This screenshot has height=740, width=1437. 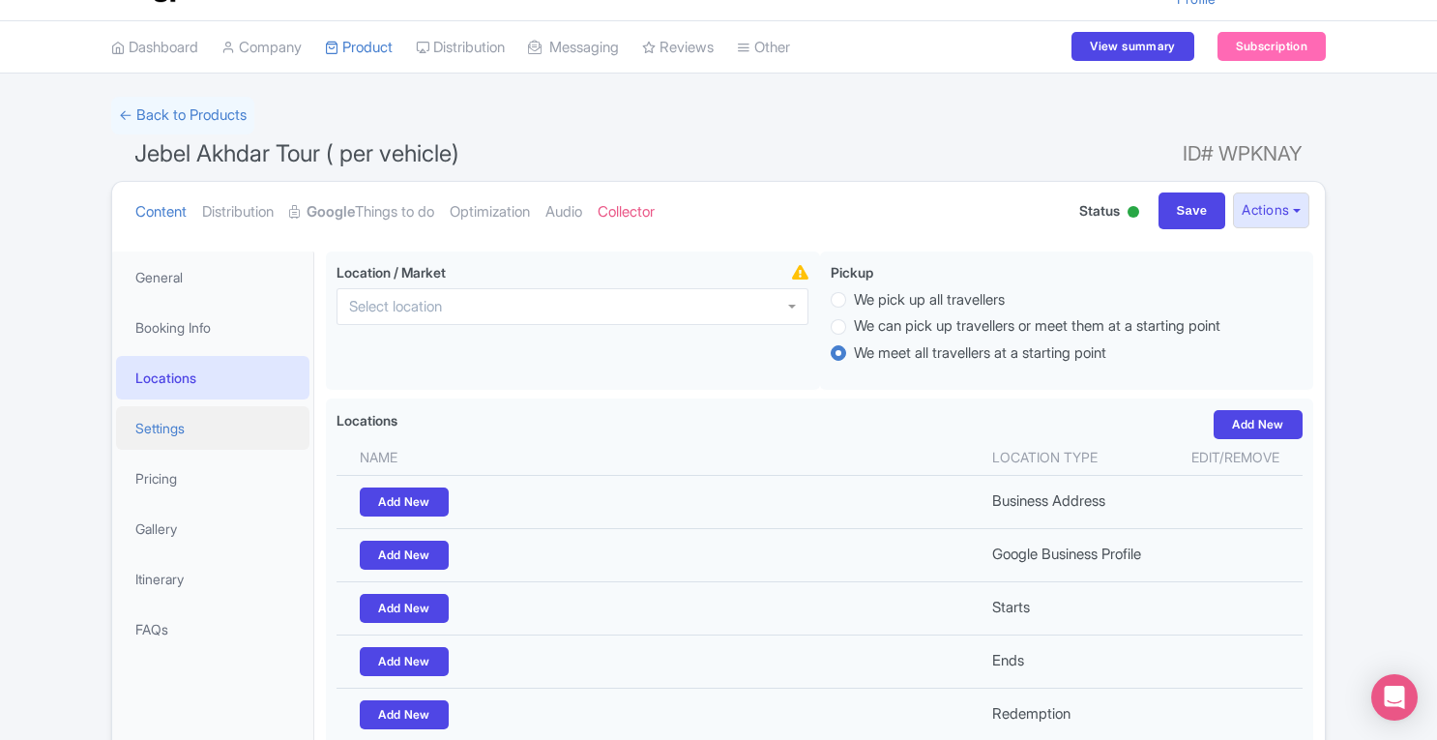 I want to click on a: Gallery, so click(x=213, y=528).